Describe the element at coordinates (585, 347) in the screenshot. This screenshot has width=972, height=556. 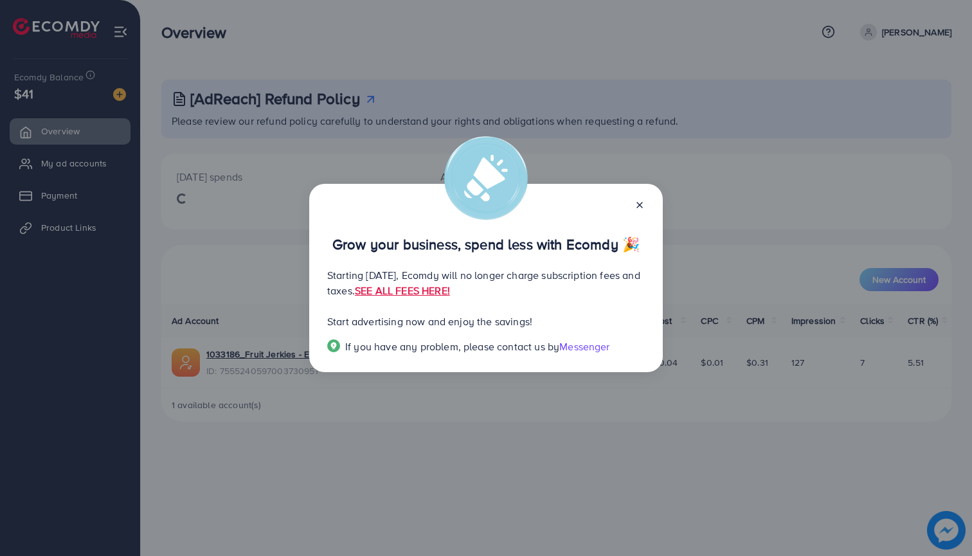
I see `span: Messenger` at that location.